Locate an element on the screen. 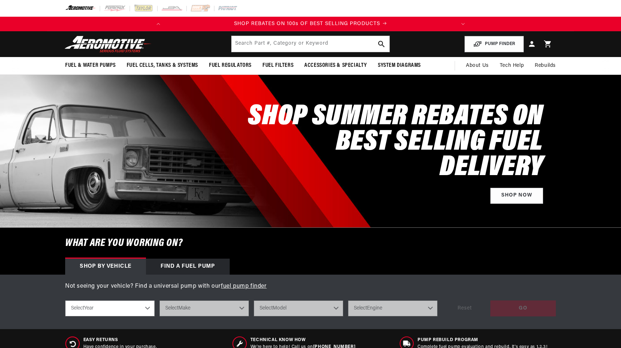 Image resolution: width=621 pixels, height=348 pixels. summary: System Diagrams is located at coordinates (399, 65).